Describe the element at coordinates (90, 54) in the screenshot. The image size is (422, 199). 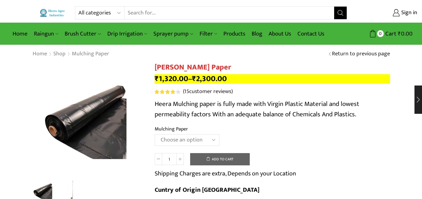
I see `a: Mulching Paper` at that location.